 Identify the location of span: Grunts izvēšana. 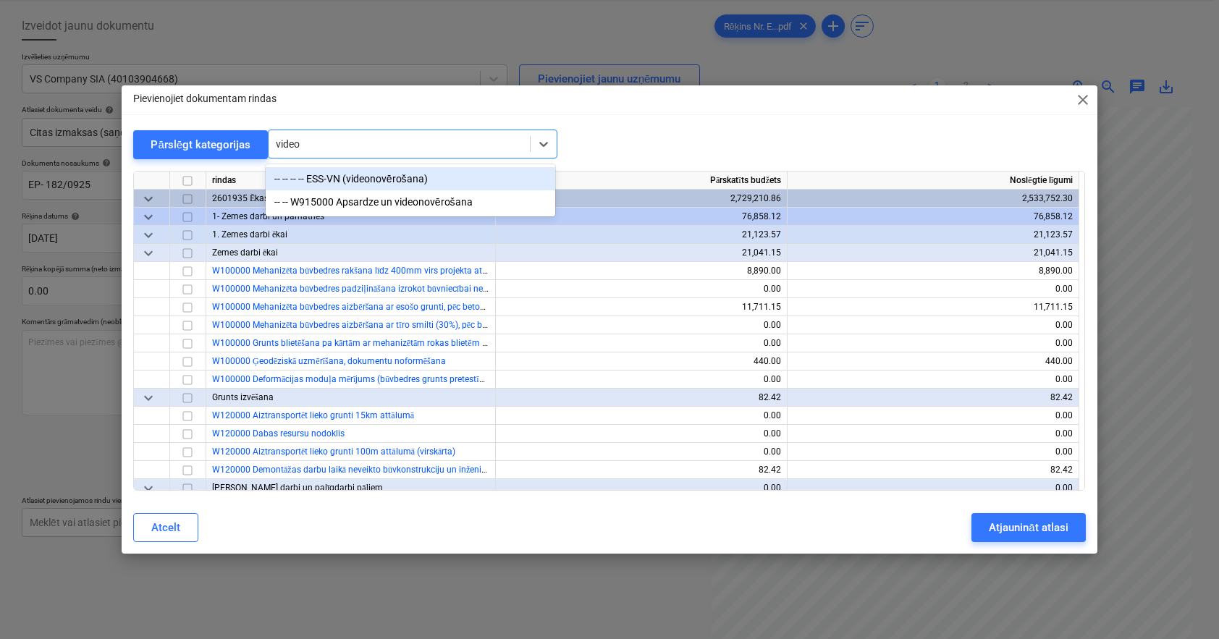
(242, 397).